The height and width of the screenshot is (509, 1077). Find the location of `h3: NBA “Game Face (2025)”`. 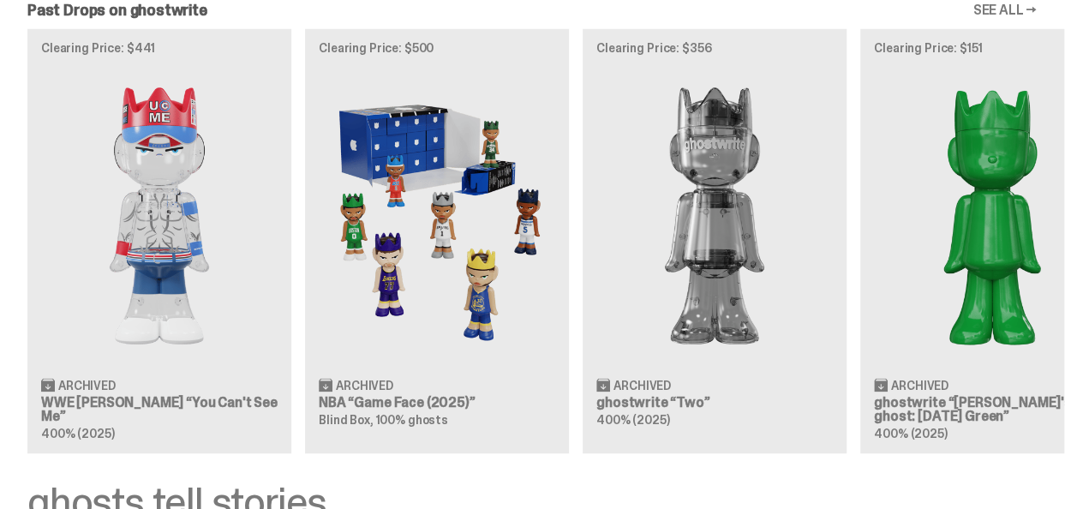

h3: NBA “Game Face (2025)” is located at coordinates (437, 402).